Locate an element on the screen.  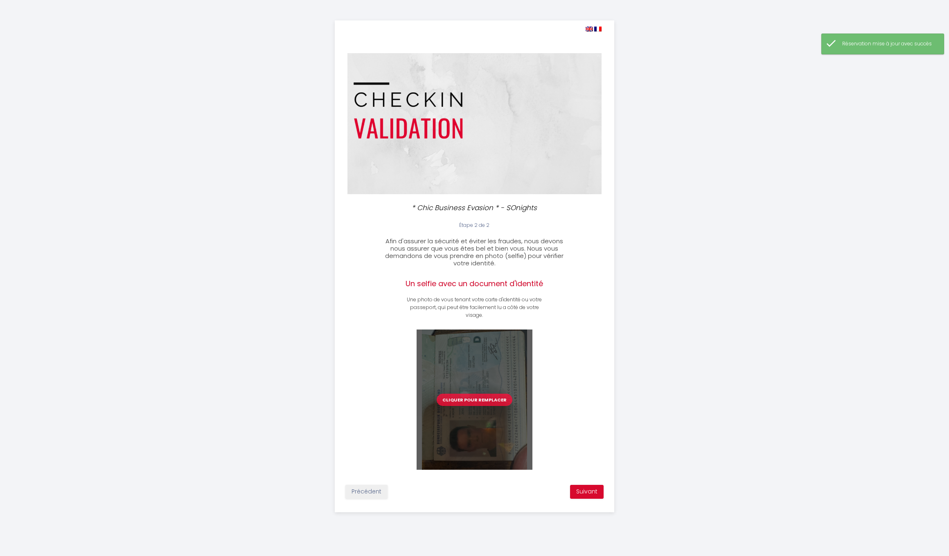
h2: Un selfie avec un document d'identité is located at coordinates (474, 284).